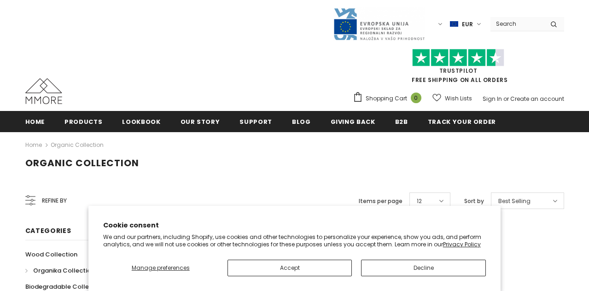 The height and width of the screenshot is (291, 589). Describe the element at coordinates (467, 24) in the screenshot. I see `span: EUR` at that location.